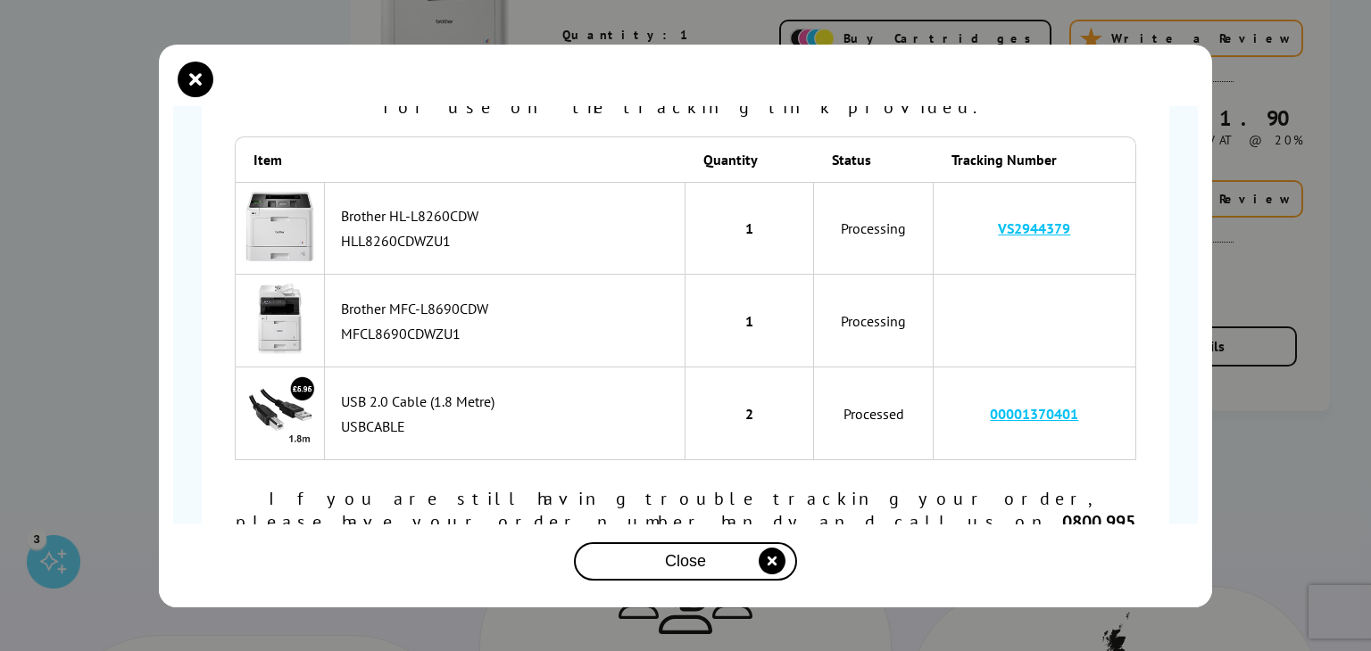 This screenshot has height=651, width=1371. What do you see at coordinates (508, 241) in the screenshot?
I see `div: HLL8260CDWZU1` at bounding box center [508, 241].